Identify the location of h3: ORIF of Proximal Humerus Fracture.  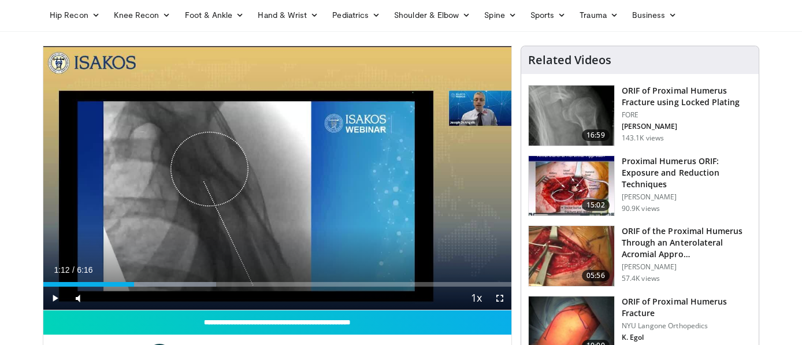
(687, 308).